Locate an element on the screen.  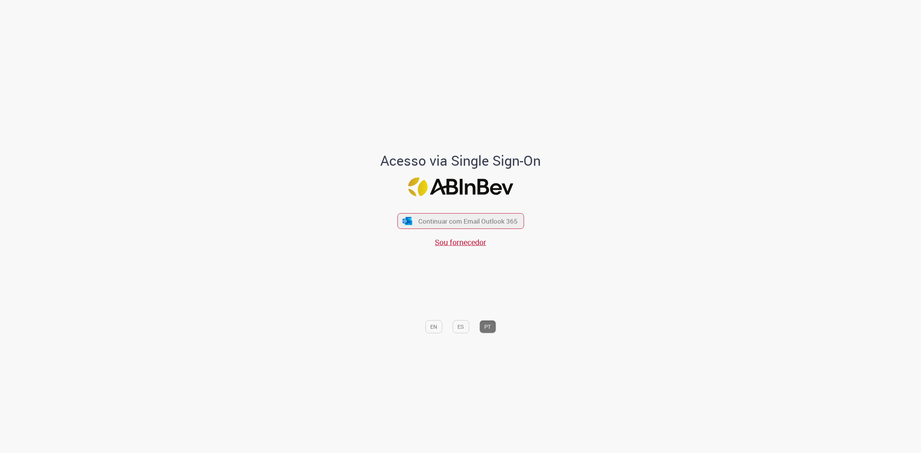
button: ES is located at coordinates (461, 327).